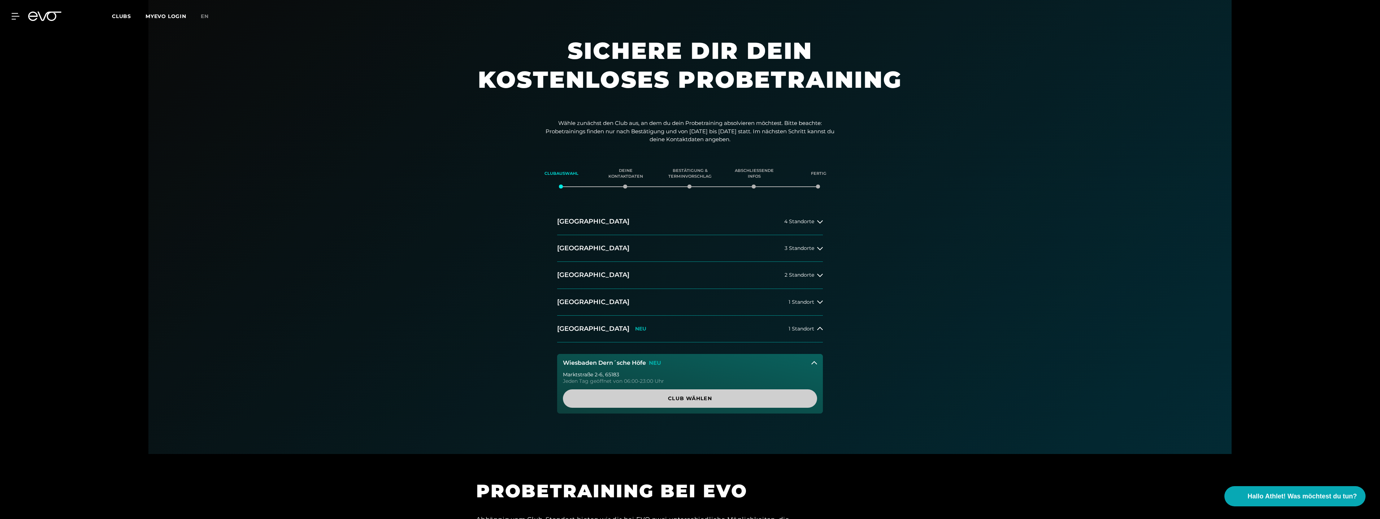 The height and width of the screenshot is (519, 1380). I want to click on span: Hallo Athlet! Was möchtest du tun?, so click(1302, 496).